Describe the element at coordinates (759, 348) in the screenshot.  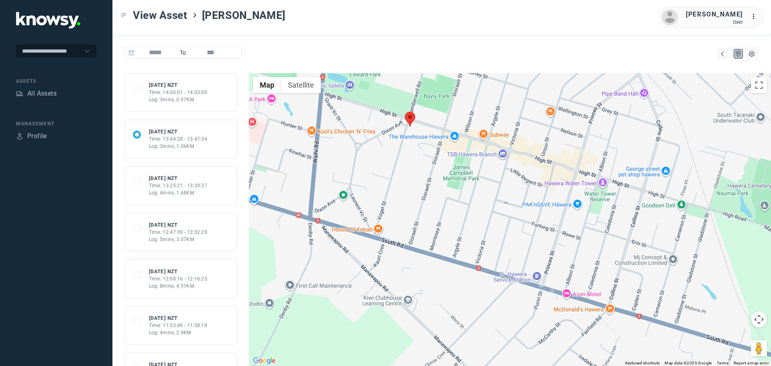
I see `button: Drag Pegman onto the map to open Street View` at that location.